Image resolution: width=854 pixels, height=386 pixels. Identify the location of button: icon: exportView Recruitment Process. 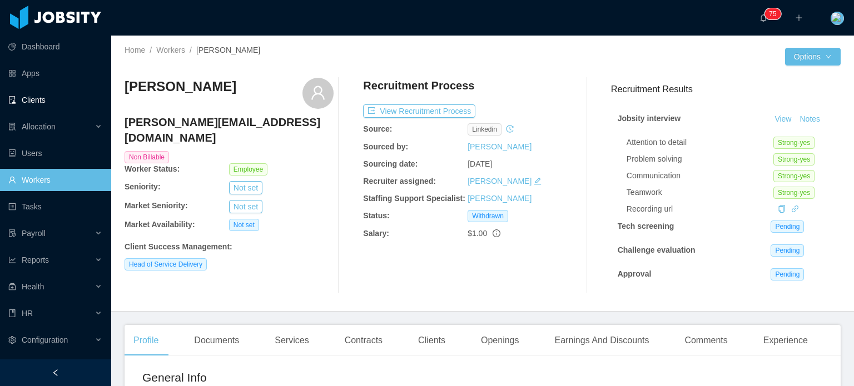
(419, 111).